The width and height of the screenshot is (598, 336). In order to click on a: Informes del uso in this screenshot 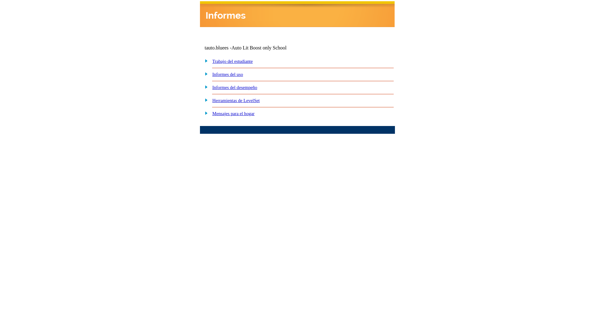, I will do `click(228, 74)`.